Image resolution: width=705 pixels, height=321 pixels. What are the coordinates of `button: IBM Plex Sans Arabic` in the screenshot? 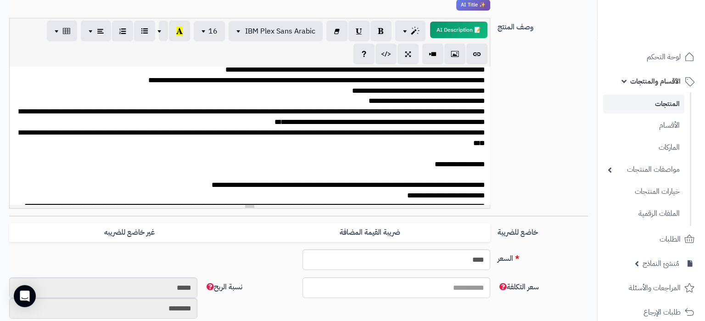 It's located at (275, 31).